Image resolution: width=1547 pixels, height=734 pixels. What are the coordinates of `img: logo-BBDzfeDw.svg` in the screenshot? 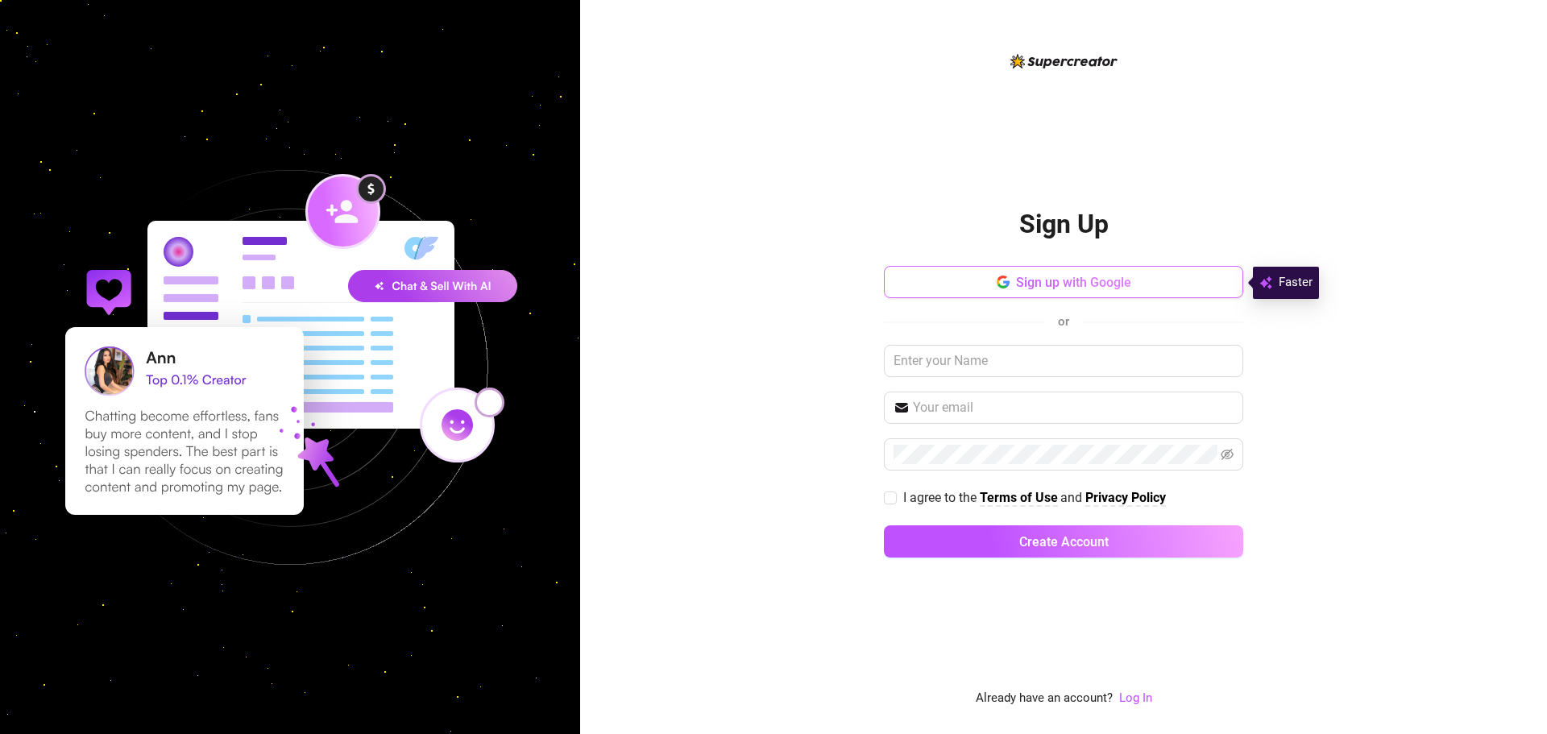 It's located at (1064, 61).